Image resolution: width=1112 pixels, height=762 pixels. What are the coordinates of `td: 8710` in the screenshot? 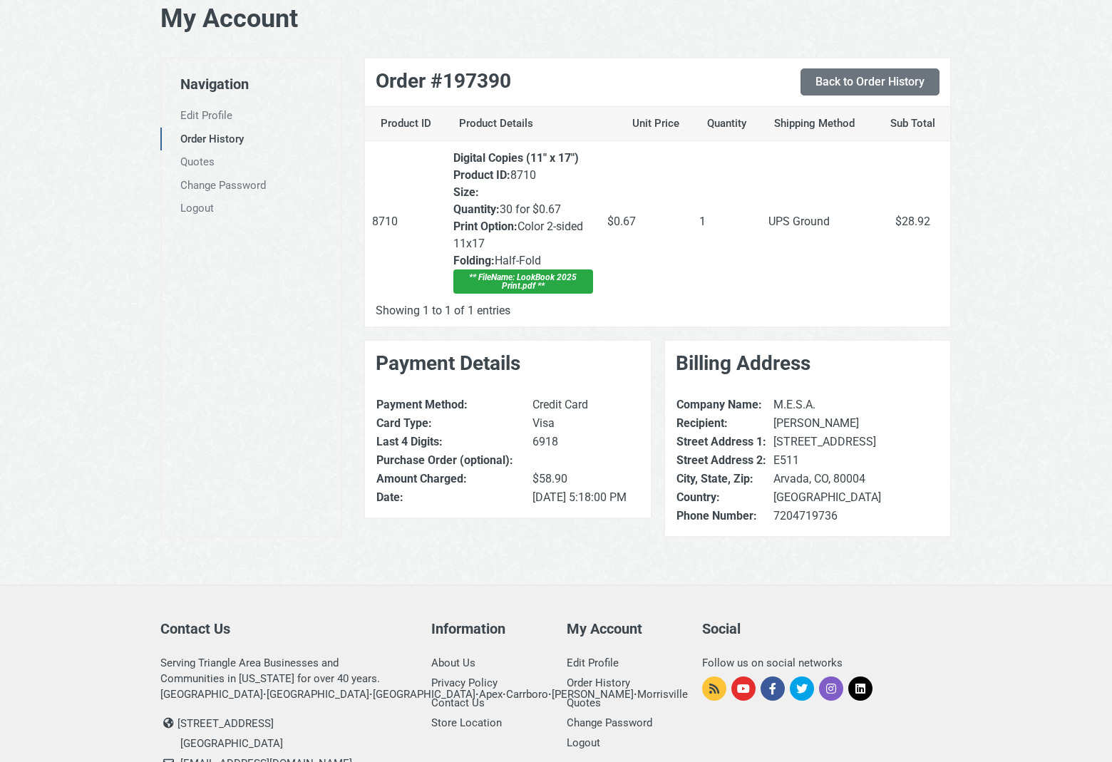 It's located at (406, 222).